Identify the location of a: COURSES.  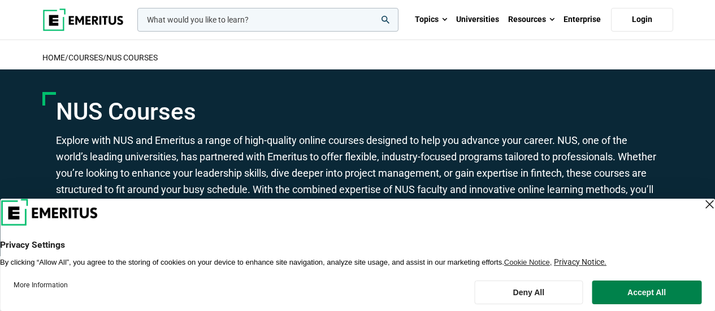
(85, 58).